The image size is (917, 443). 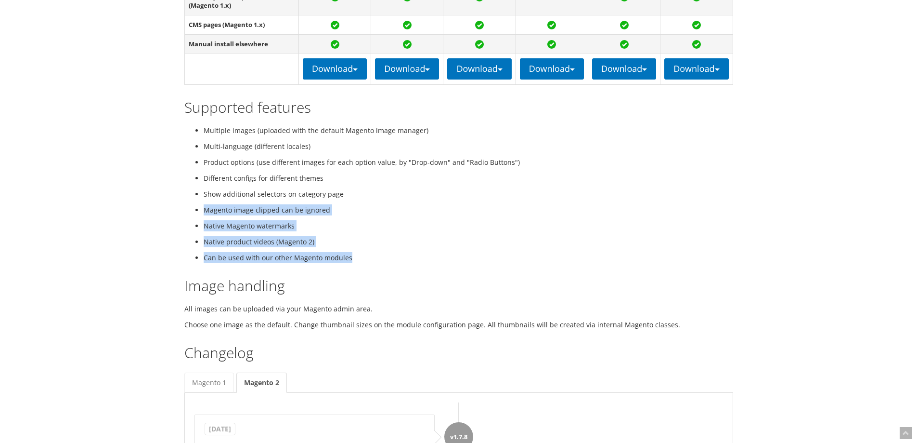 What do you see at coordinates (469, 257) in the screenshot?
I see `li: Can be used with our other Magento modules` at bounding box center [469, 257].